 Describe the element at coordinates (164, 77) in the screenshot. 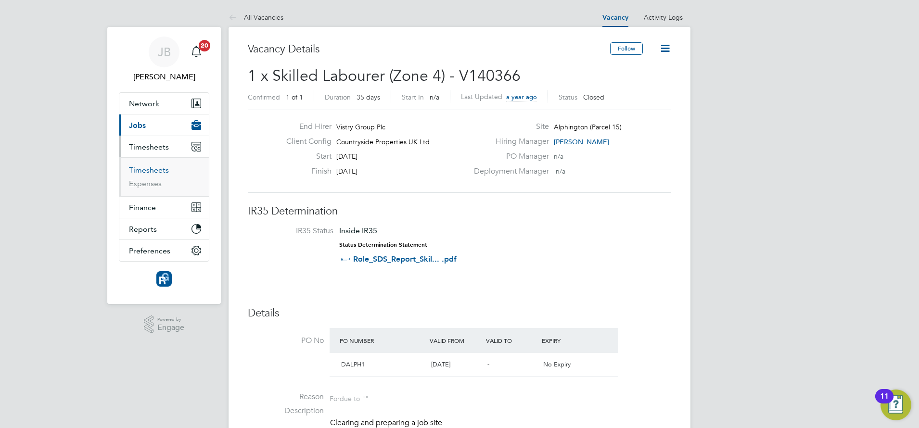

I see `span: Joe Belsten` at that location.